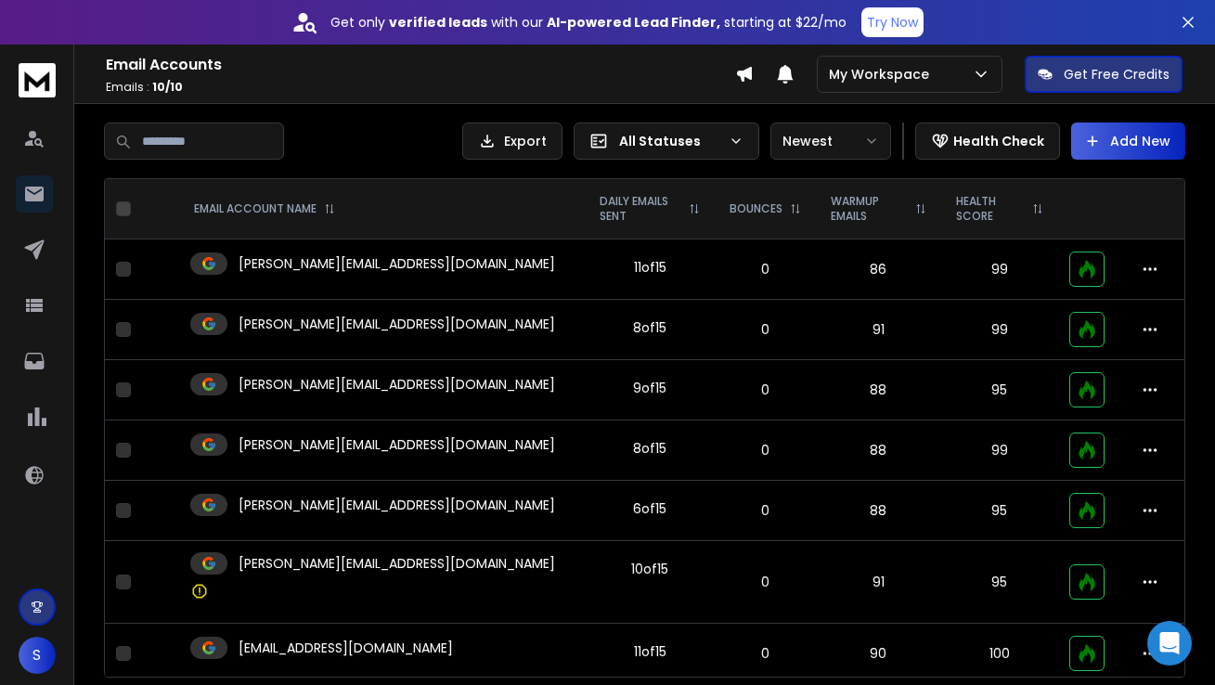 Image resolution: width=1215 pixels, height=685 pixels. Describe the element at coordinates (1170, 643) in the screenshot. I see `div: Open Intercom Messenger` at that location.